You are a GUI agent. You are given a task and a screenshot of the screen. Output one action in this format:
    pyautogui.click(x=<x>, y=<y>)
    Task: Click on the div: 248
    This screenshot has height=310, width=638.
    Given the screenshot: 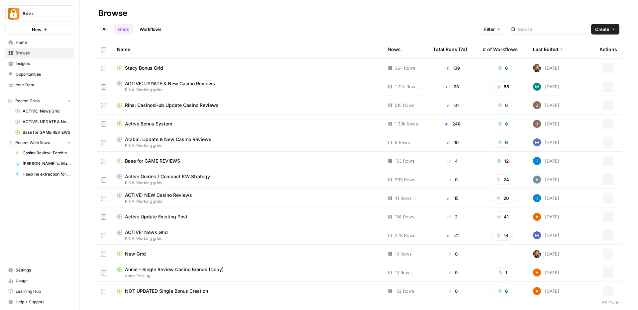 What is the action you would take?
    pyautogui.click(x=452, y=124)
    